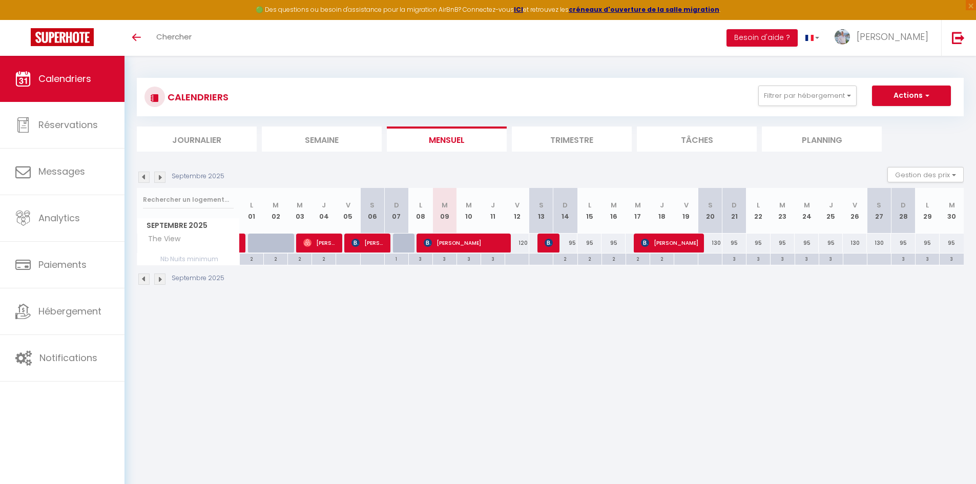 The image size is (976, 484). Describe the element at coordinates (251, 211) in the screenshot. I see `th: 01` at that location.